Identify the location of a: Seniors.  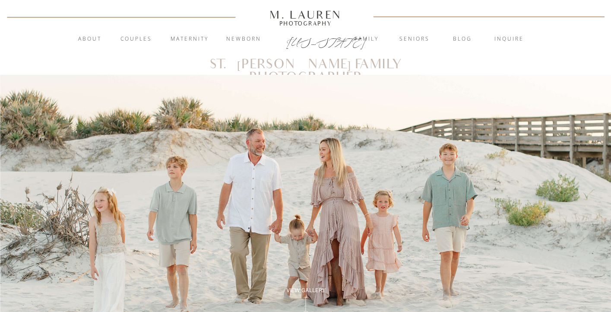
(415, 39).